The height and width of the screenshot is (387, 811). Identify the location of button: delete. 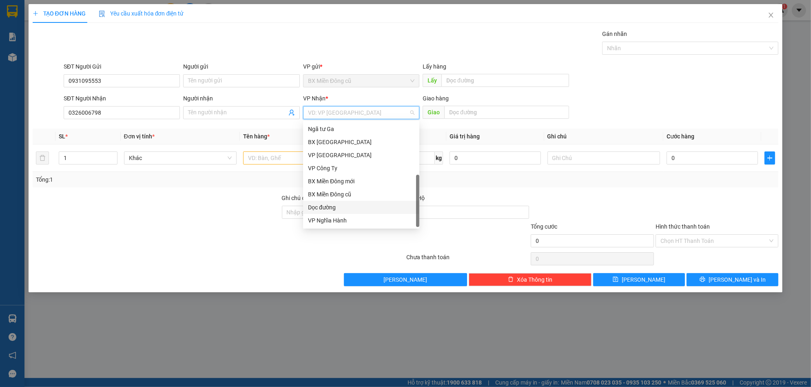
(42, 158).